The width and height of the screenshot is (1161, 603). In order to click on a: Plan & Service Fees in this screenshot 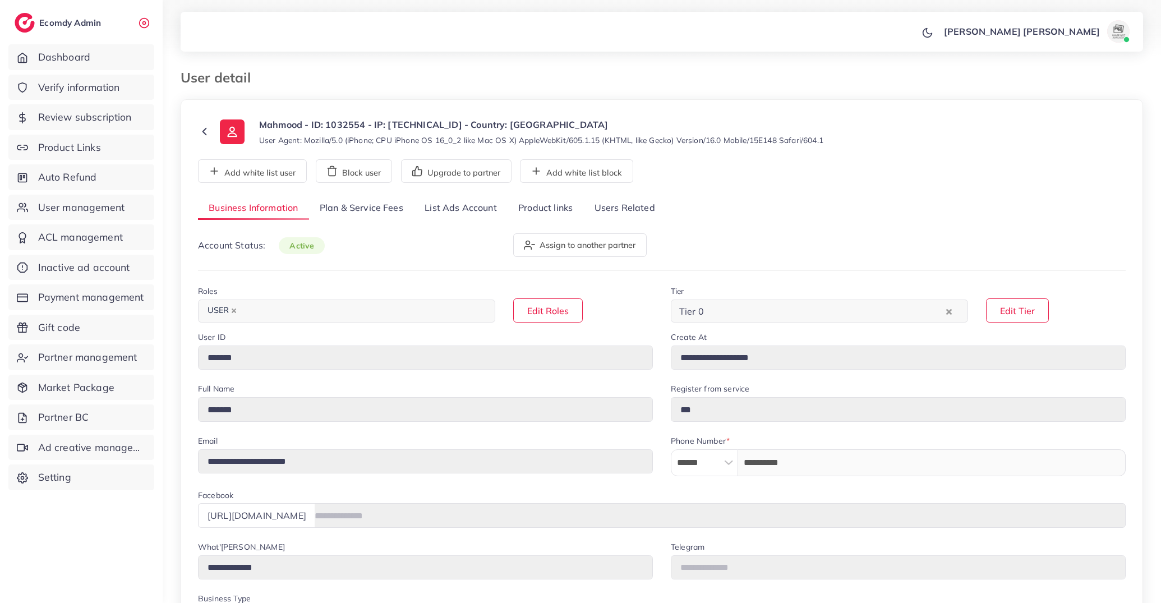, I will do `click(361, 208)`.